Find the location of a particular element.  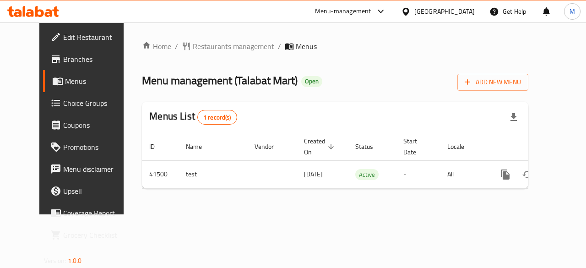

span: Vendor is located at coordinates (270, 147).